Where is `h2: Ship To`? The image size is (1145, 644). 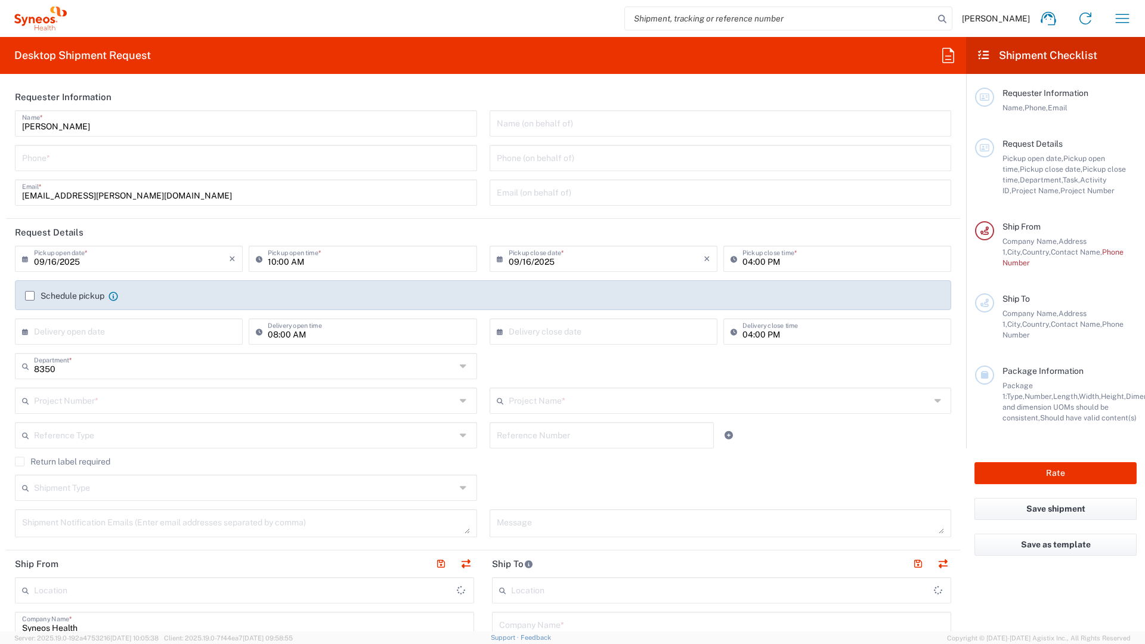
h2: Ship To is located at coordinates (512, 564).